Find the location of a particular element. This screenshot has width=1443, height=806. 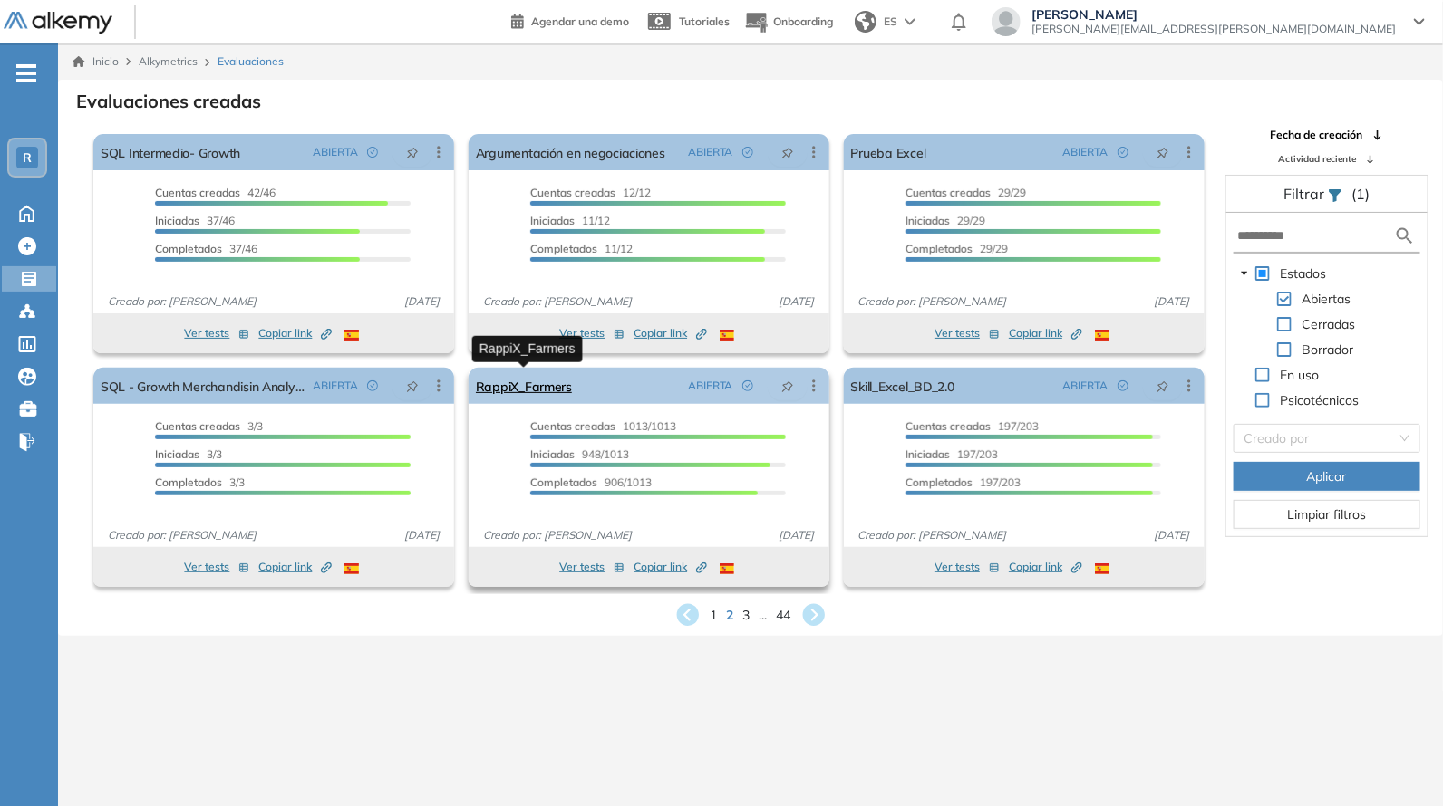

span: Actividad reciente is located at coordinates (1317, 159).